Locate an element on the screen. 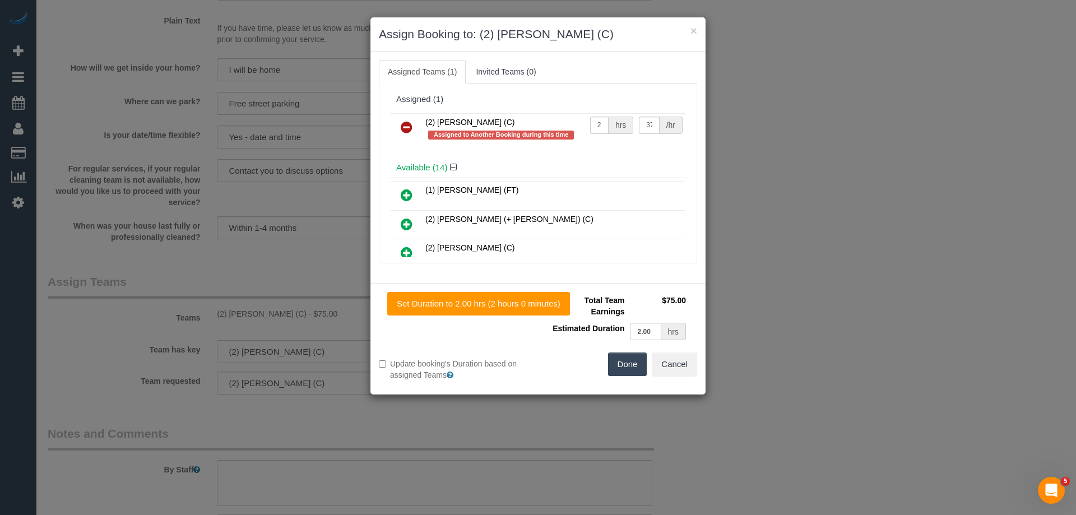 This screenshot has height=515, width=1076. button: Done is located at coordinates (627, 364).